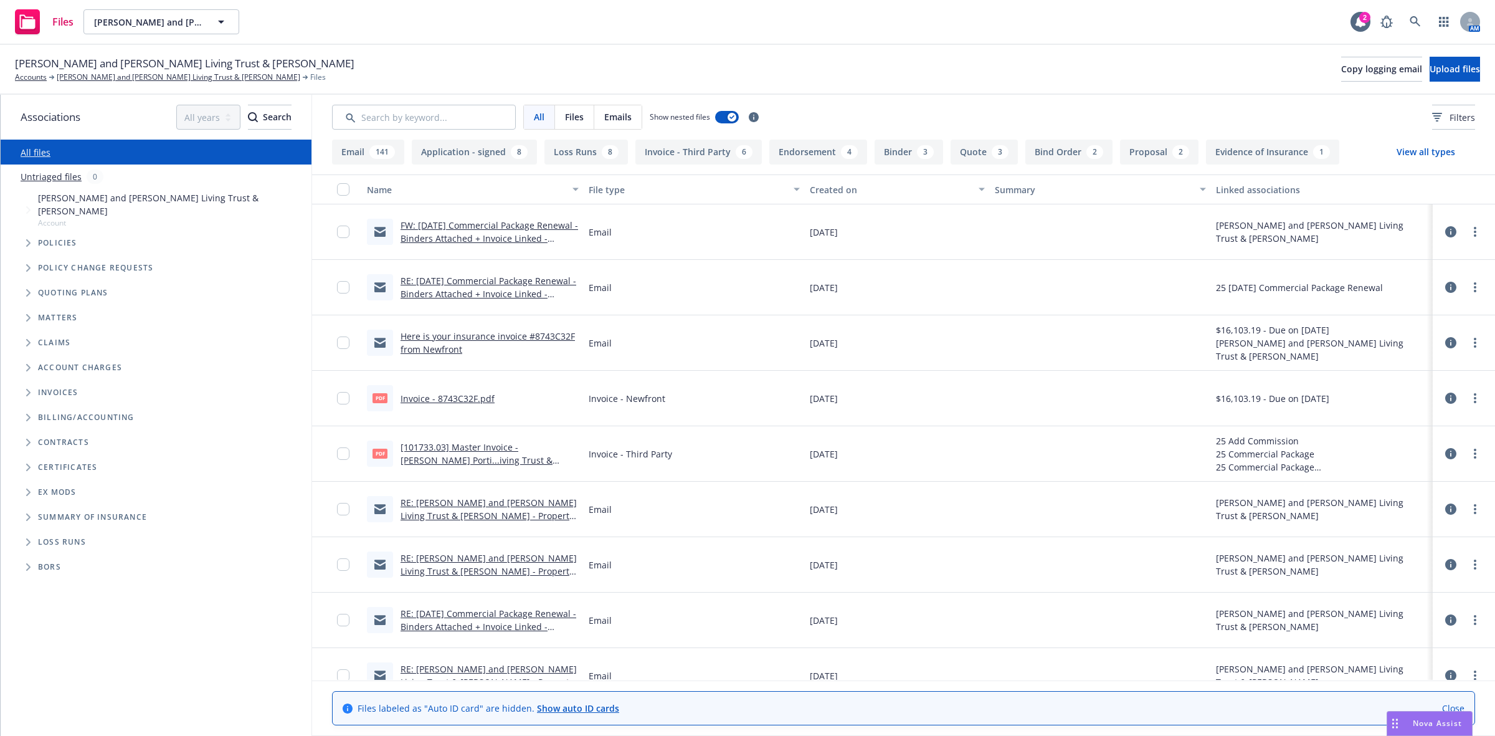  What do you see at coordinates (1094, 189) in the screenshot?
I see `div: Summary` at bounding box center [1094, 189].